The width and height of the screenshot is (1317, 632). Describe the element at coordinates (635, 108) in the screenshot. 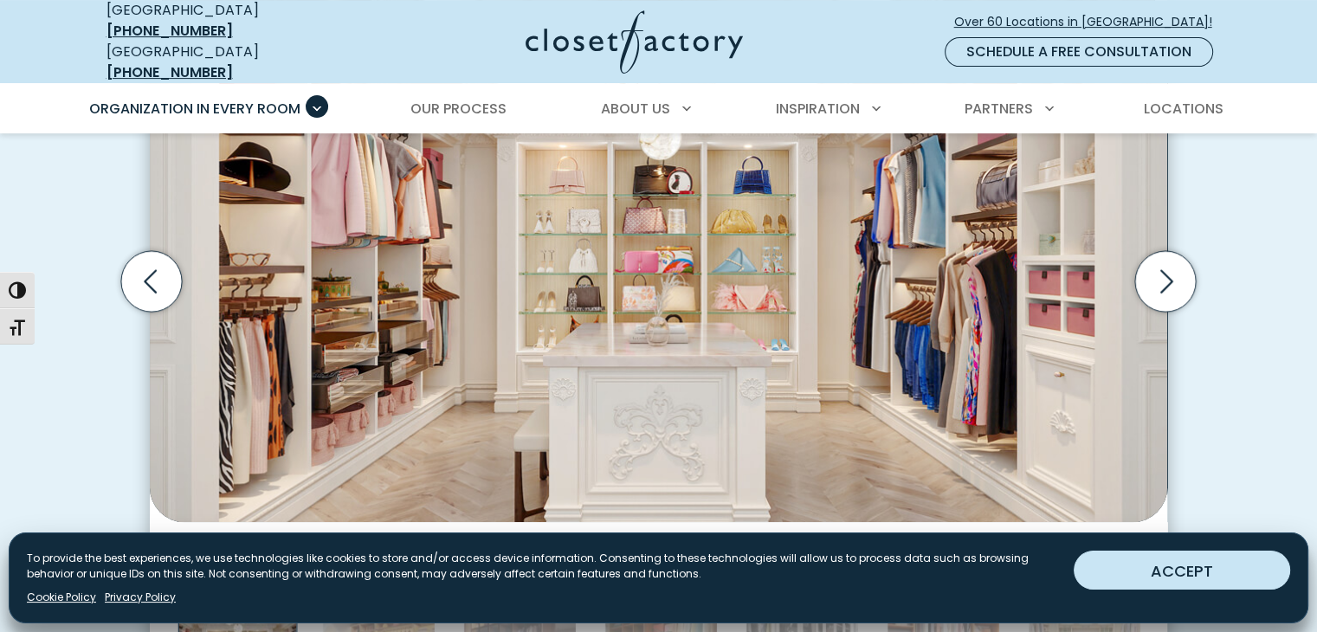

I see `span: About Us` at that location.